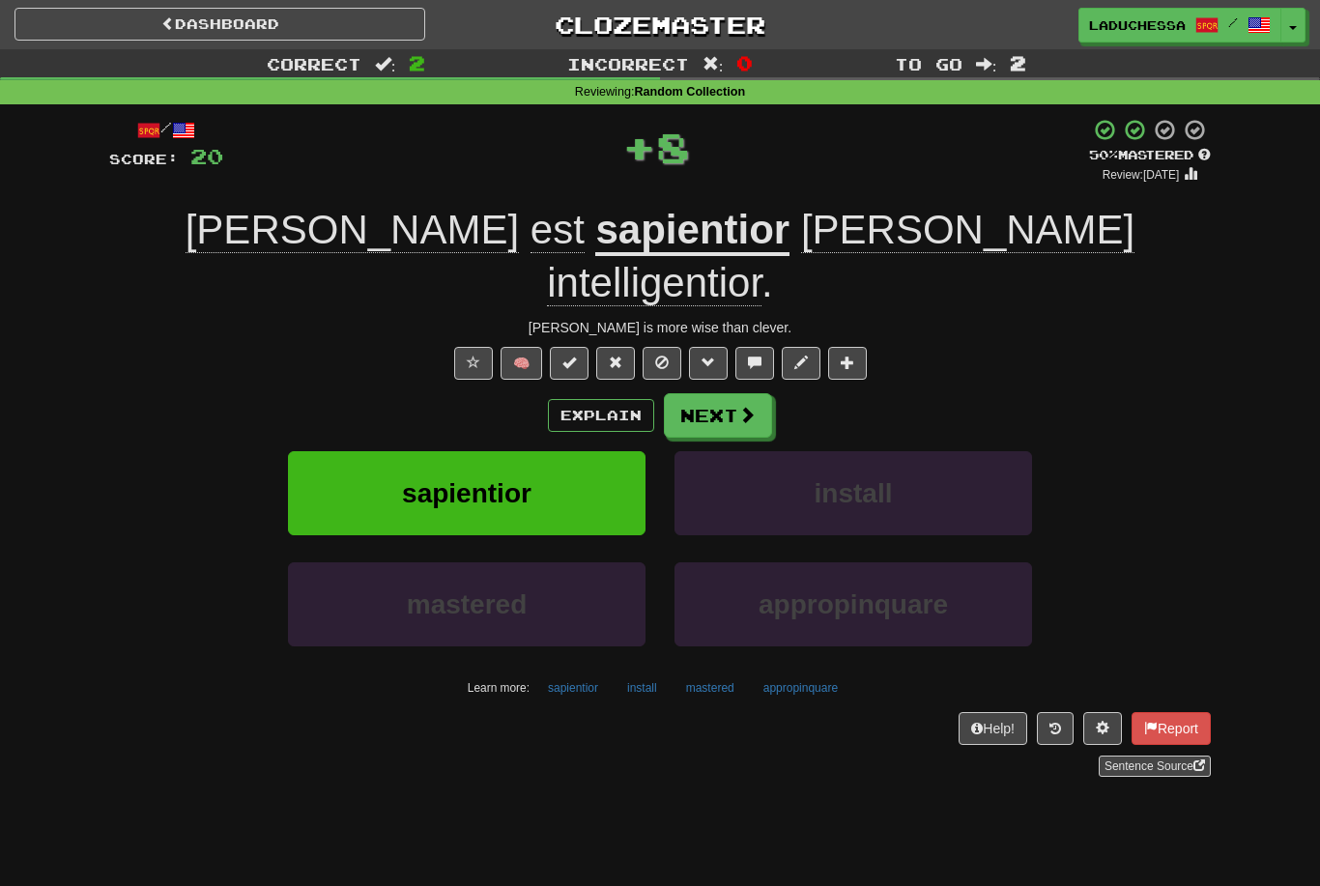 Image resolution: width=1320 pixels, height=886 pixels. What do you see at coordinates (467, 493) in the screenshot?
I see `span: sapientior` at bounding box center [467, 493].